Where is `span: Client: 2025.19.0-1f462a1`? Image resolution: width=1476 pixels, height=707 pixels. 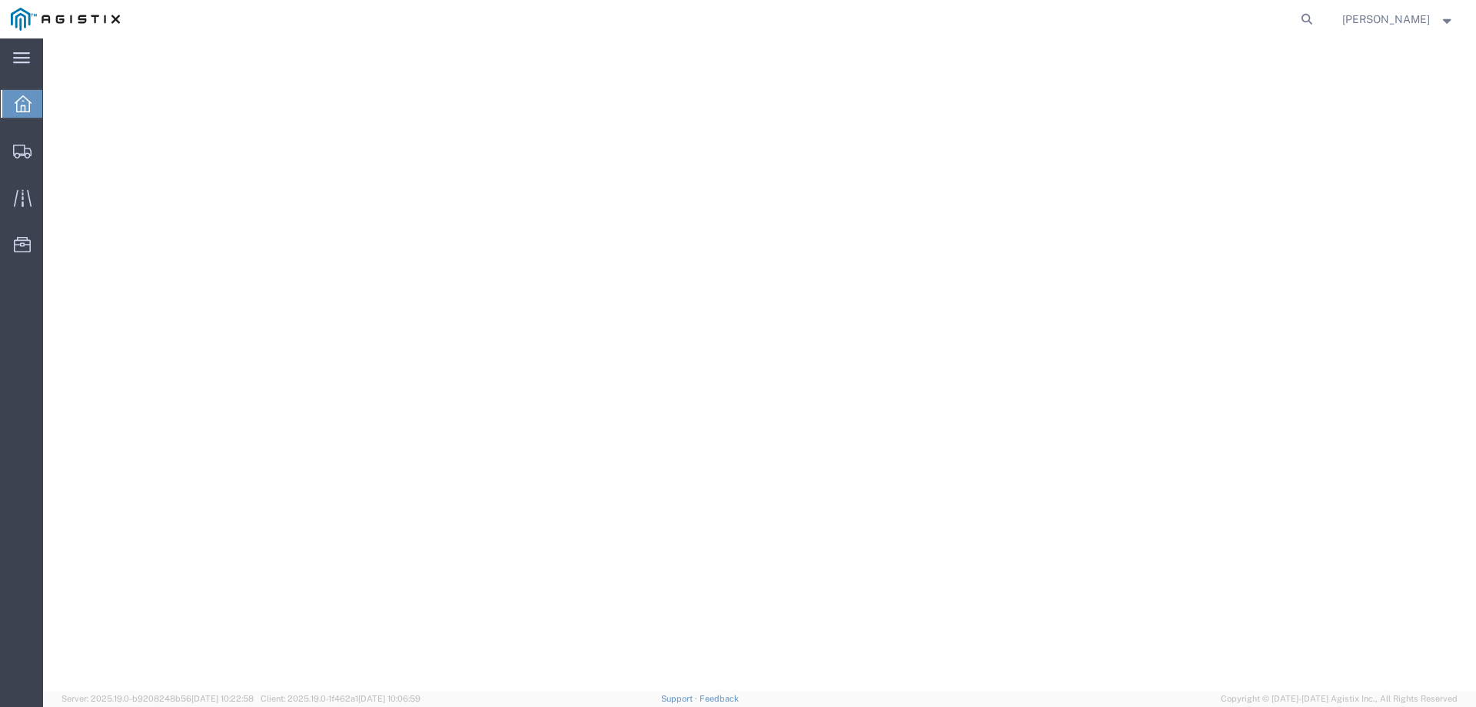 span: Client: 2025.19.0-1f462a1 is located at coordinates (341, 698).